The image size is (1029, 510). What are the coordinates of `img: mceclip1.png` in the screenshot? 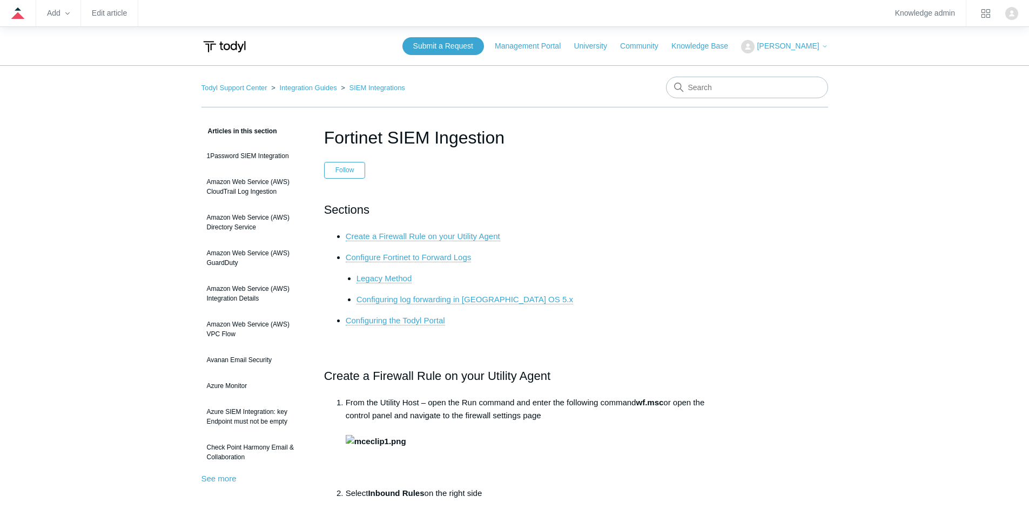 It's located at (376, 442).